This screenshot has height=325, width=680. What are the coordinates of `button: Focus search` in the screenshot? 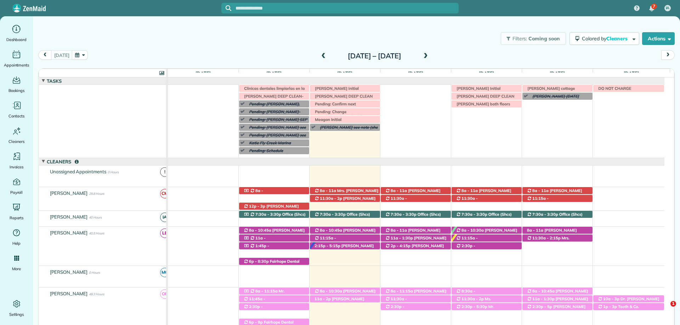 It's located at (226, 8).